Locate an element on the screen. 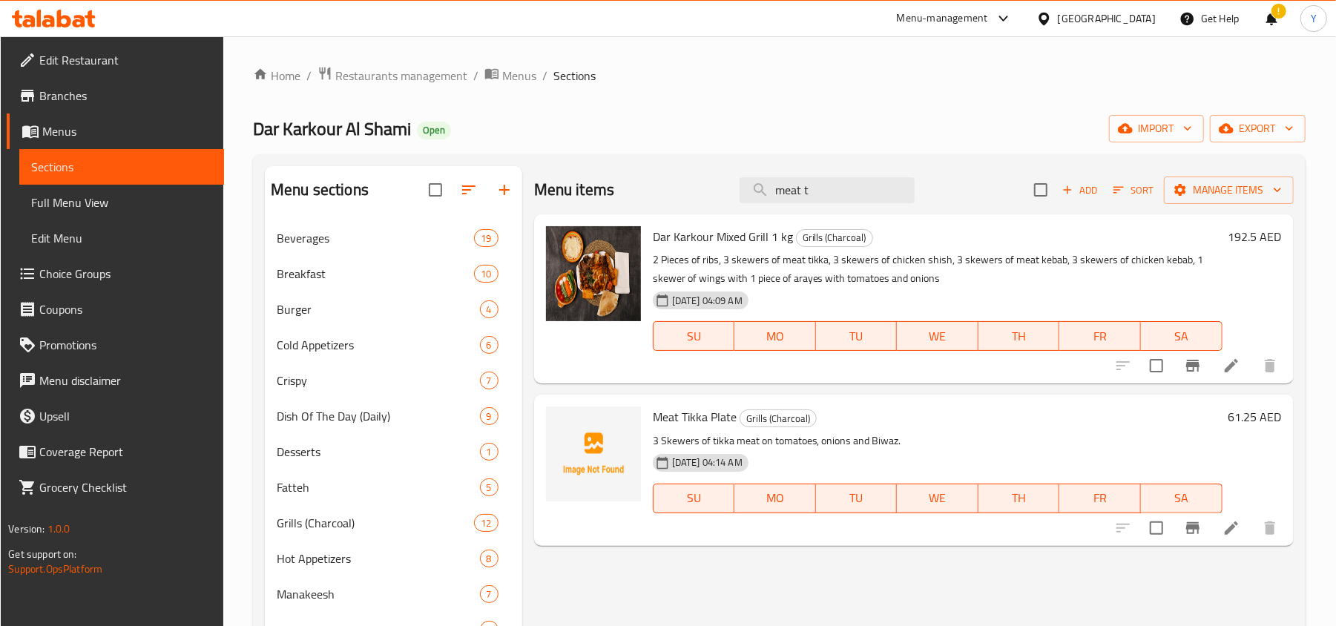 The width and height of the screenshot is (1336, 626). span: Choice Groups is located at coordinates (125, 274).